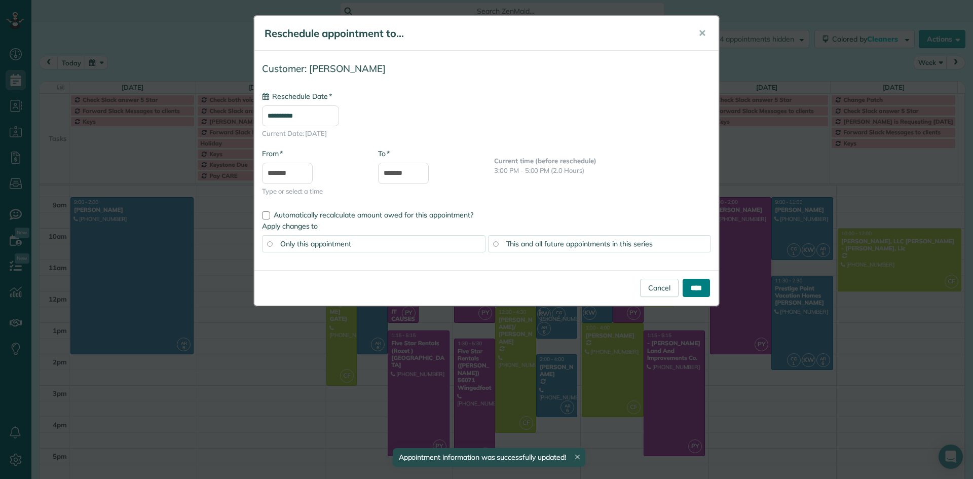 This screenshot has width=973, height=479. What do you see at coordinates (487, 226) in the screenshot?
I see `label: Apply changes to` at bounding box center [487, 226].